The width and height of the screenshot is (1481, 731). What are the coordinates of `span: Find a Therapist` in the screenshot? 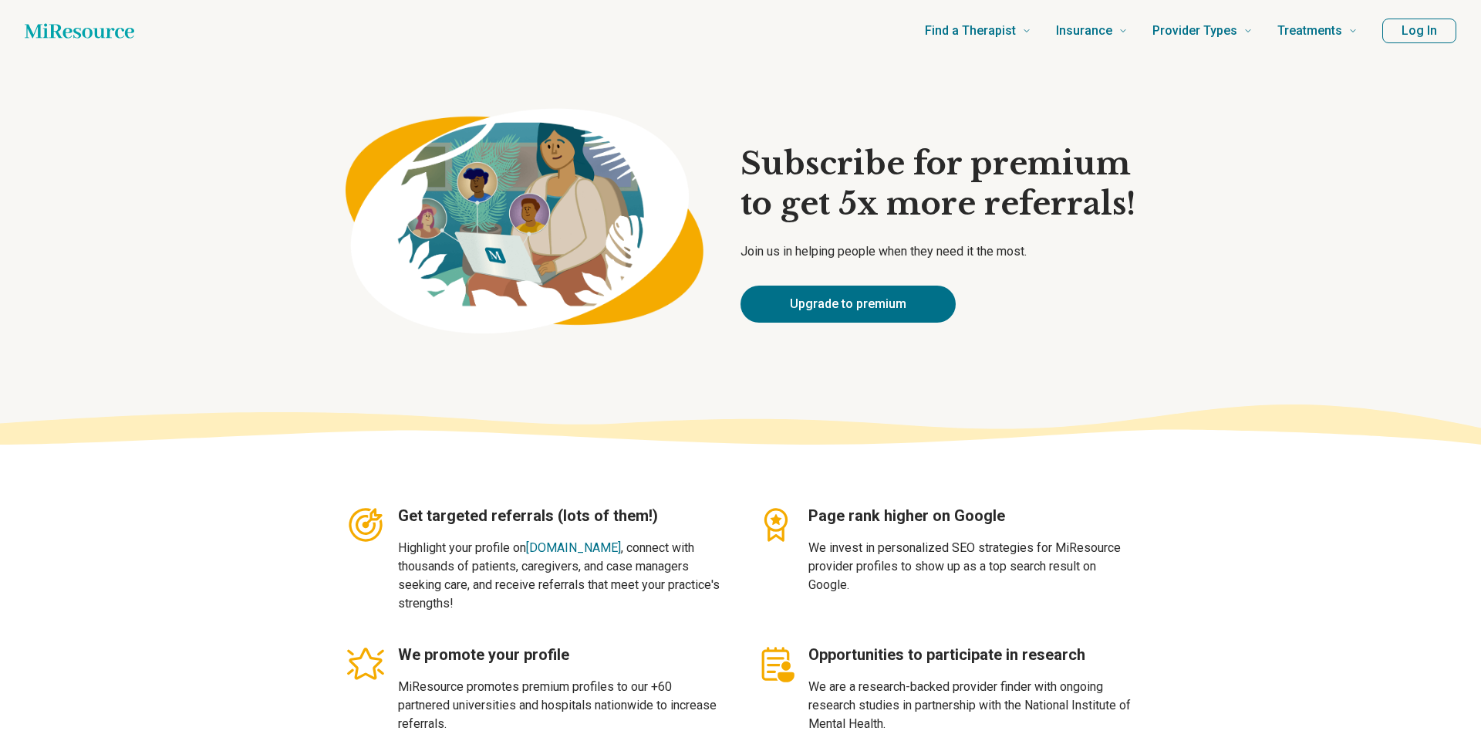 It's located at (971, 31).